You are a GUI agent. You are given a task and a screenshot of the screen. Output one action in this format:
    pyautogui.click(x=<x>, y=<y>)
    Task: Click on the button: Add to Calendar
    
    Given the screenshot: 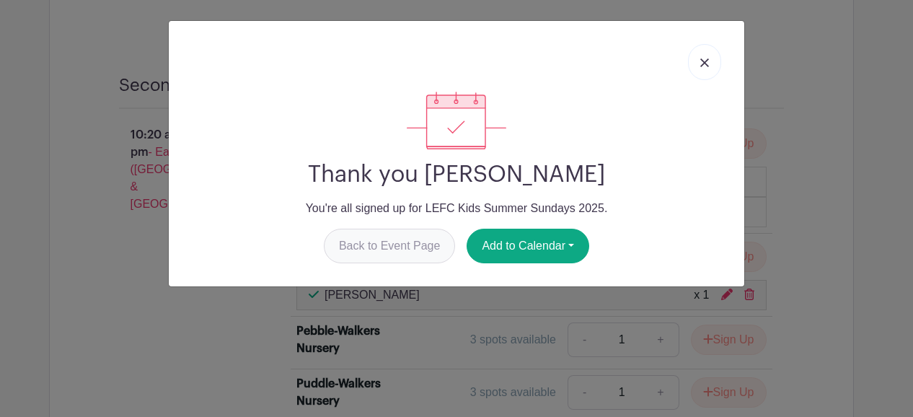 What is the action you would take?
    pyautogui.click(x=528, y=246)
    